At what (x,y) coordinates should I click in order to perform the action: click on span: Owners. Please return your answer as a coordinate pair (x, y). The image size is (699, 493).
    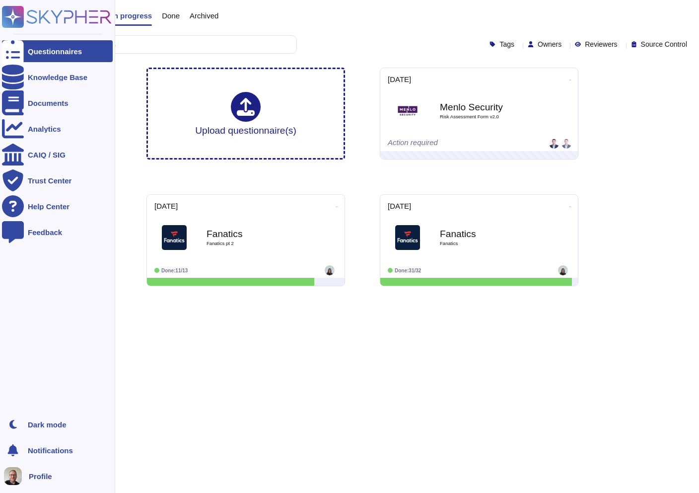
    Looking at the image, I should click on (550, 44).